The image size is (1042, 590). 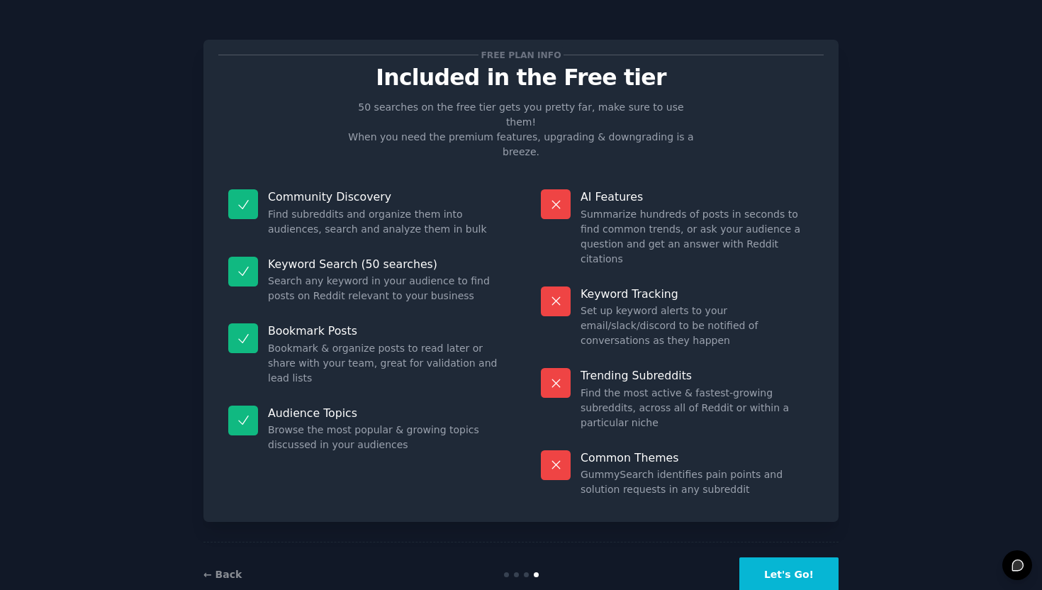 I want to click on span: Free plan info, so click(x=521, y=55).